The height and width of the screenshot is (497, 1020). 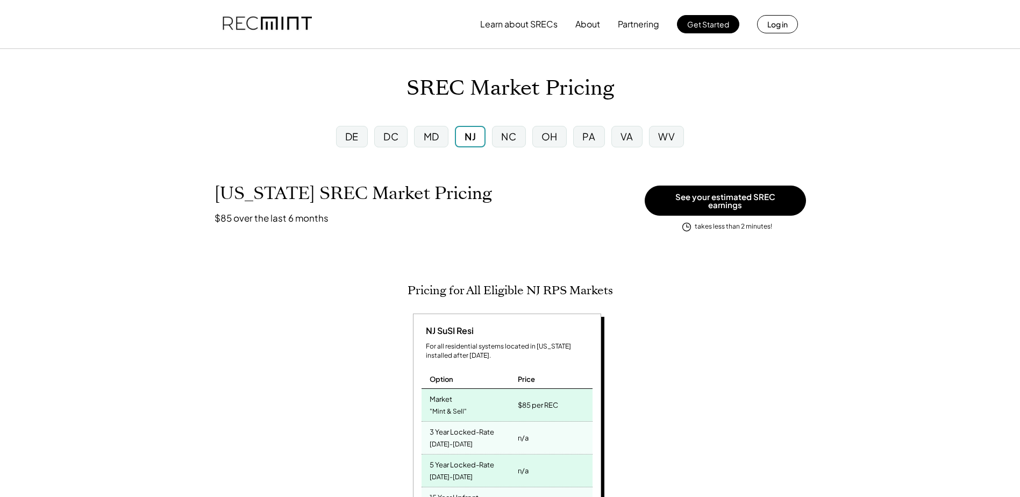 I want to click on div: "Mint & Sell", so click(x=448, y=412).